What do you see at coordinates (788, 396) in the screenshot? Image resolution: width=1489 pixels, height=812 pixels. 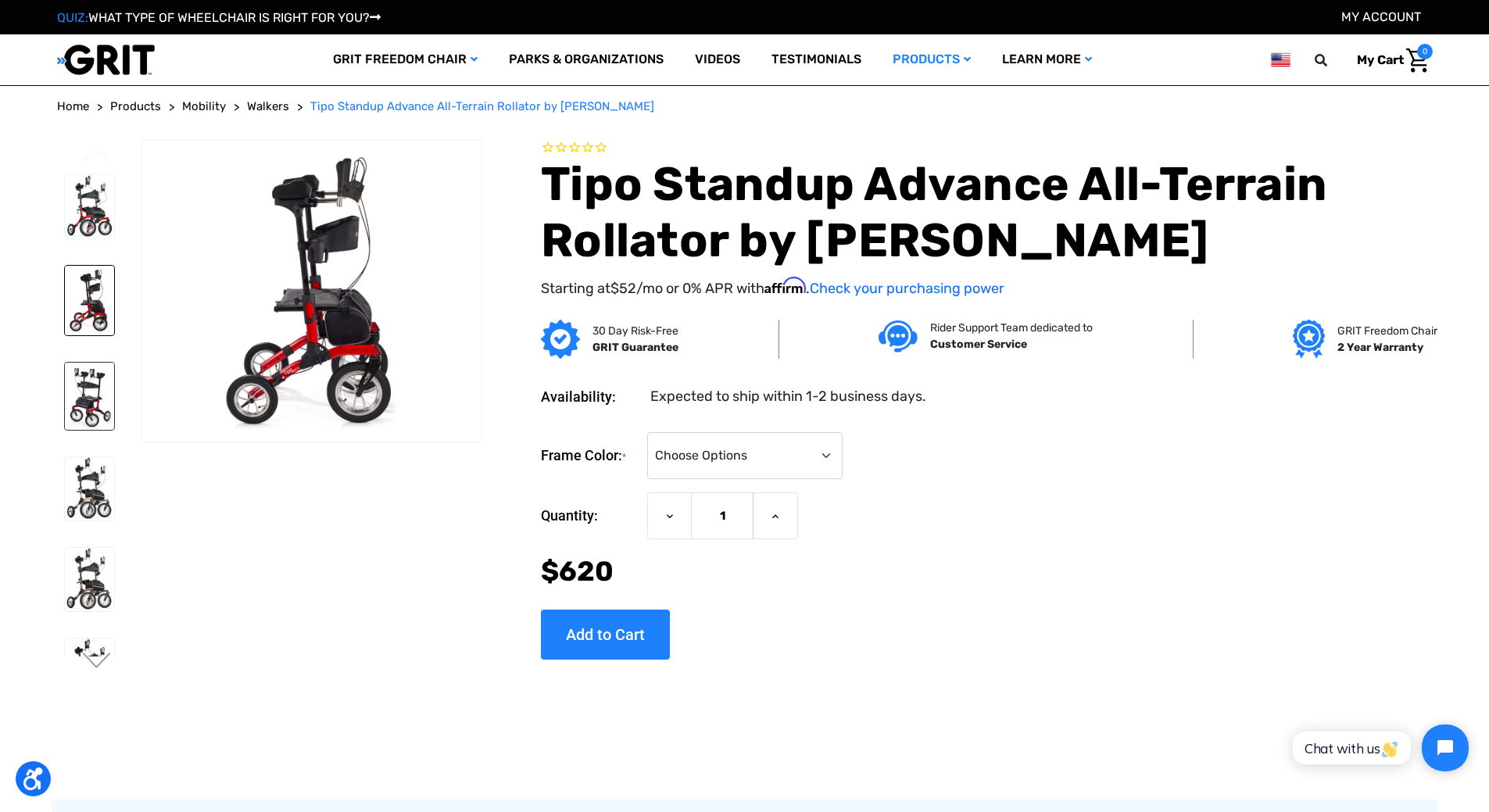 I see `dd: Expected to ship within 1-2 business days.` at bounding box center [788, 396].